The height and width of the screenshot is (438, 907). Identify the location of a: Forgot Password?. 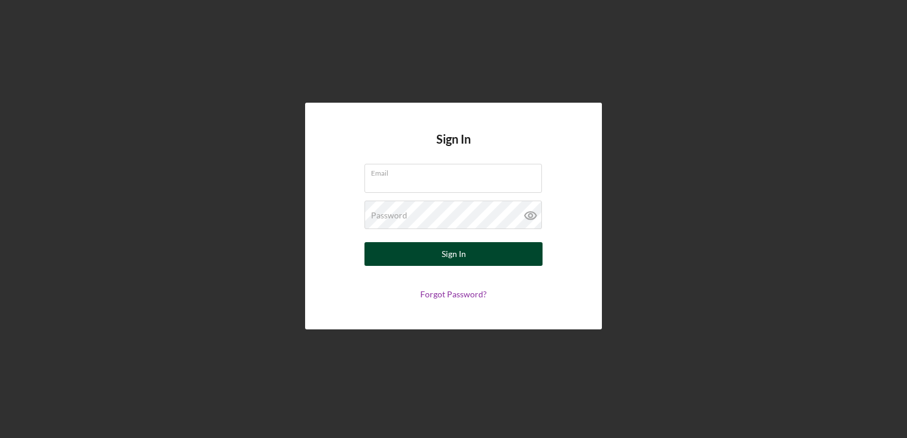
(453, 294).